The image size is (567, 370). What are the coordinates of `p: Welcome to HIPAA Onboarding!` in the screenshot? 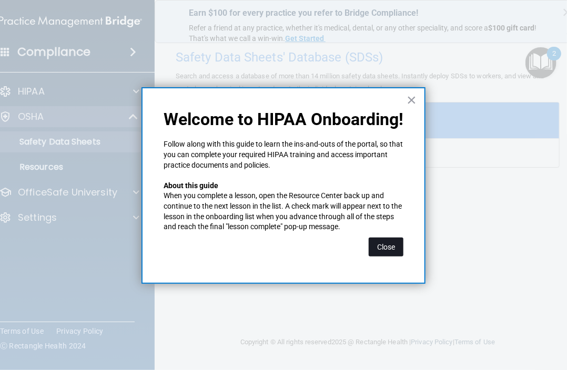 It's located at (284, 119).